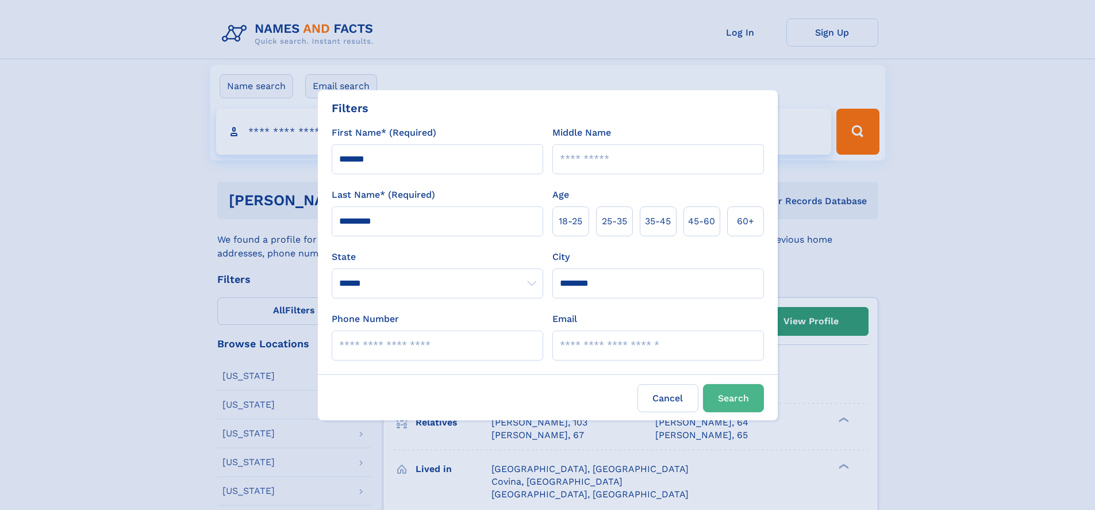 The height and width of the screenshot is (510, 1095). What do you see at coordinates (746, 221) in the screenshot?
I see `span: 60+` at bounding box center [746, 221].